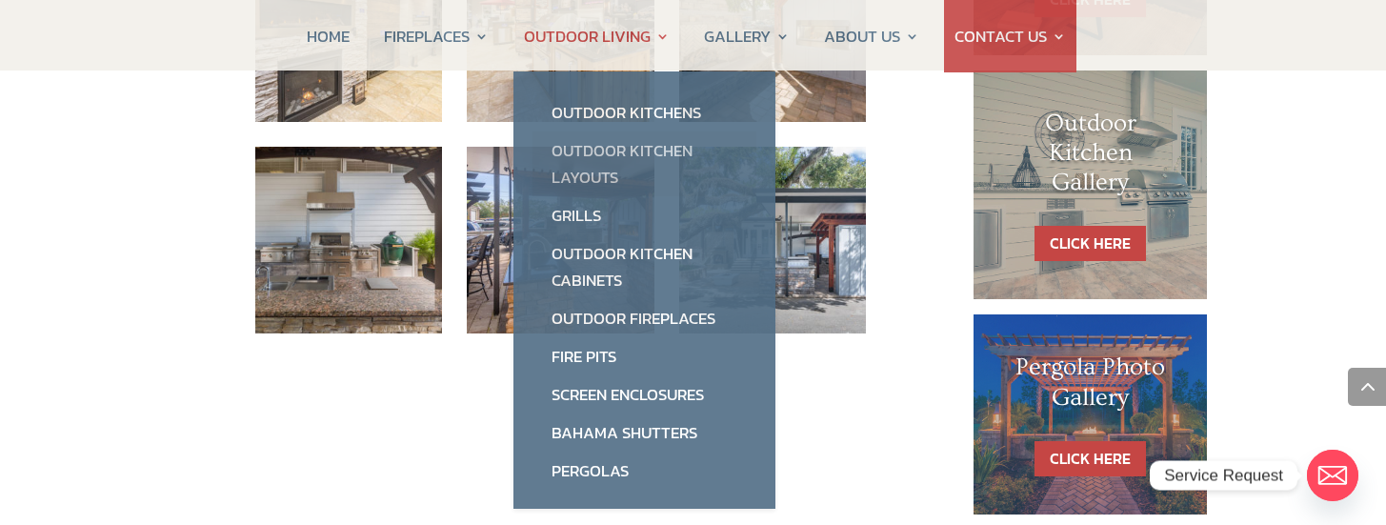 The height and width of the screenshot is (525, 1386). I want to click on h1: Pergola Photo Gallery, so click(1091, 387).